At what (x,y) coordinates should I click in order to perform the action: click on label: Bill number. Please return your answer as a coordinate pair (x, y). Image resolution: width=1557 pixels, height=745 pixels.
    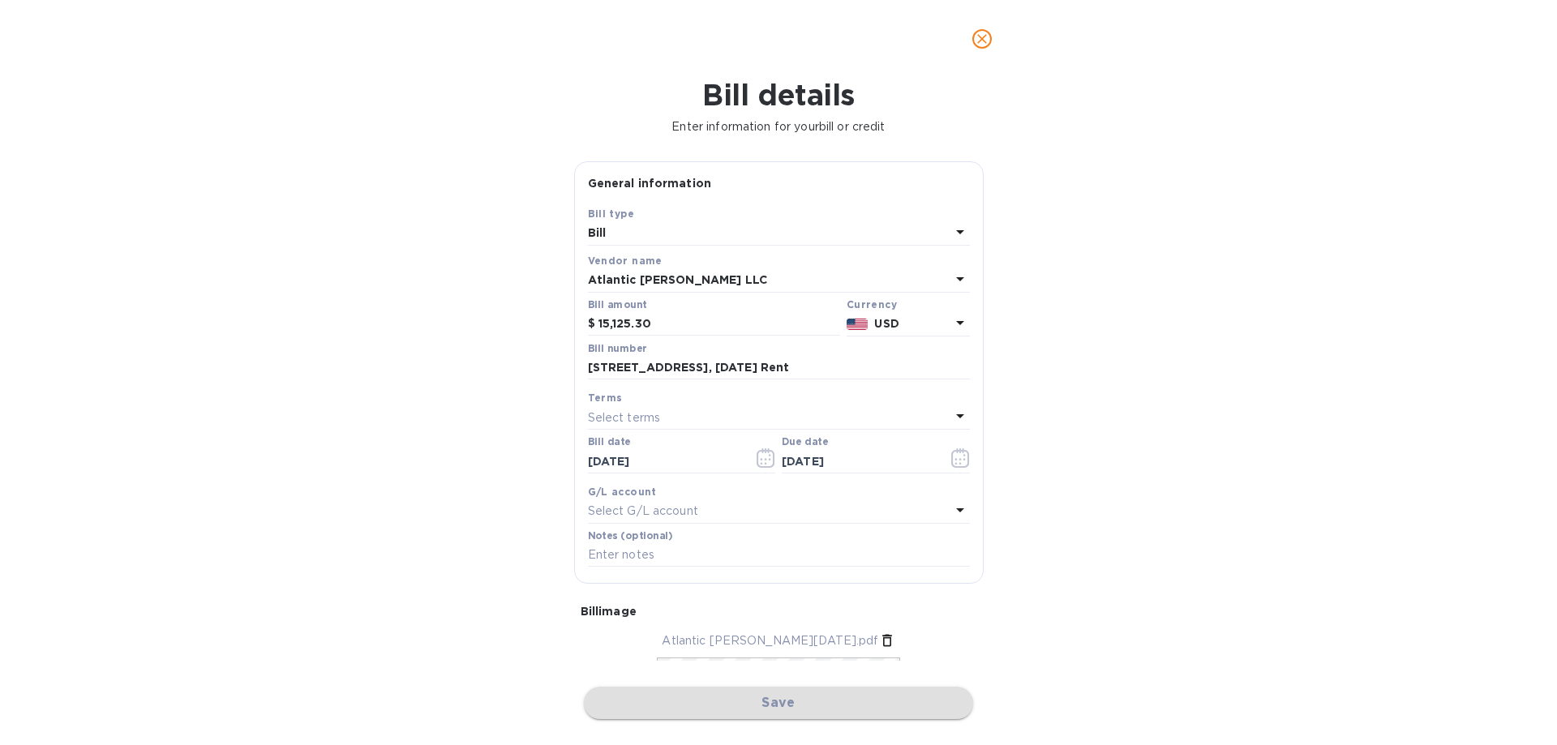
    Looking at the image, I should click on (617, 349).